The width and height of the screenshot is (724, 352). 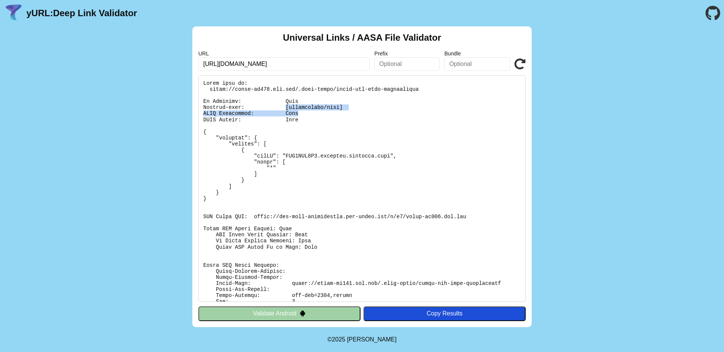 I want to click on a: yURL:Deep Link Validator, so click(x=81, y=13).